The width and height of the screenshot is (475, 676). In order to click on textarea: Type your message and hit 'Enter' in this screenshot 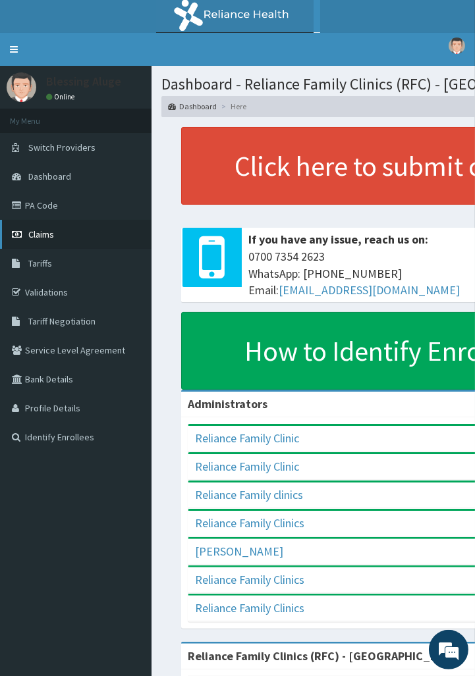, I will do `click(128, 382)`.